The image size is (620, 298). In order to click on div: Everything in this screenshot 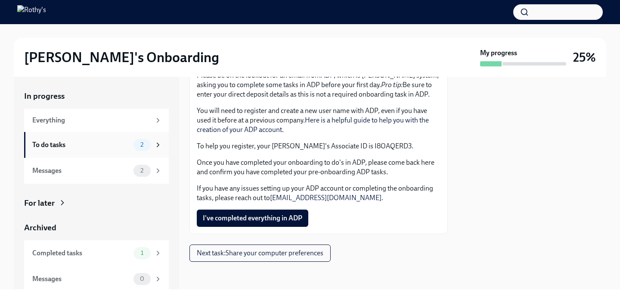, I will do `click(91, 120)`.